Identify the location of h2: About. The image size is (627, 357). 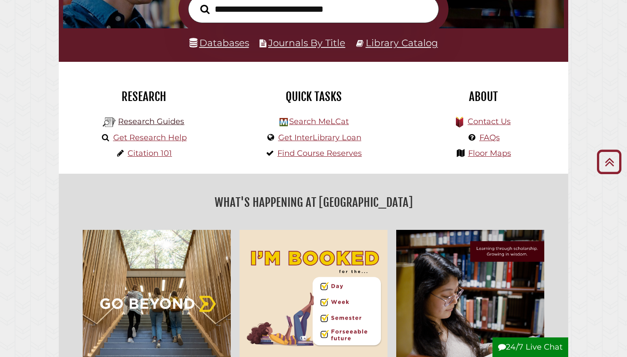
(483, 97).